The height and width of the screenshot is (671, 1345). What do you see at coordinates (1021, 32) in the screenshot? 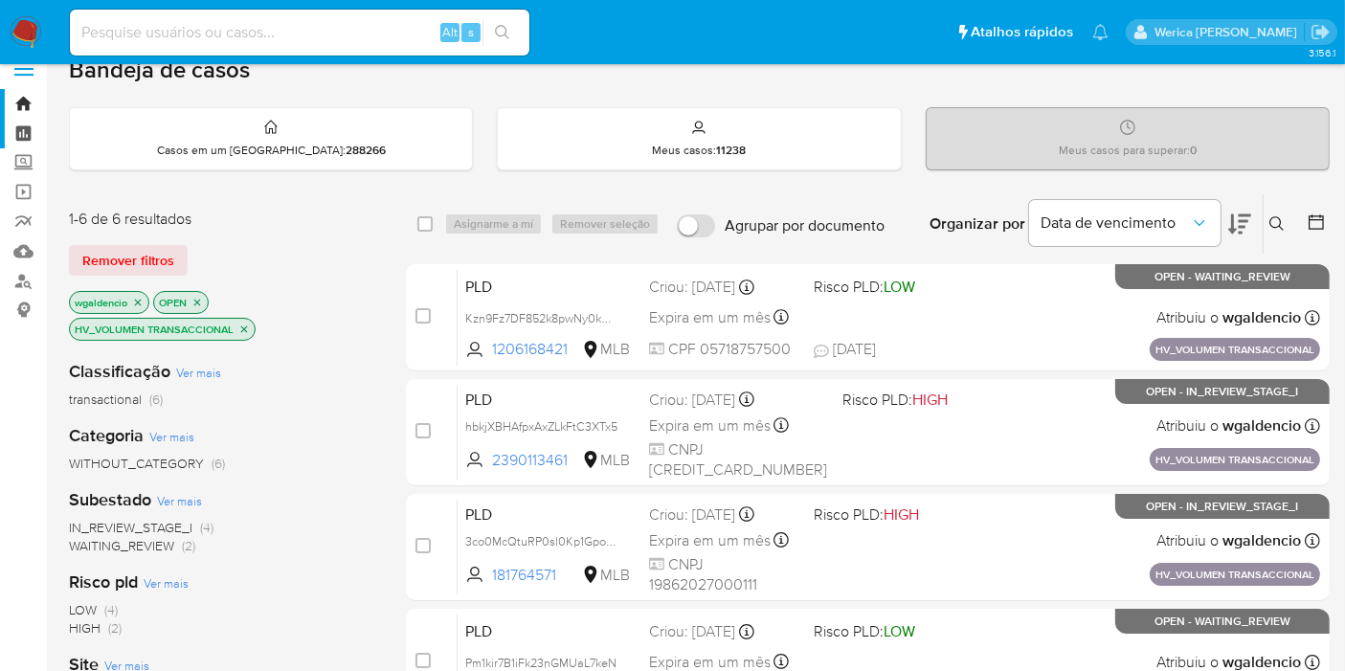
I see `span: Atalhos rápidos` at bounding box center [1021, 32].